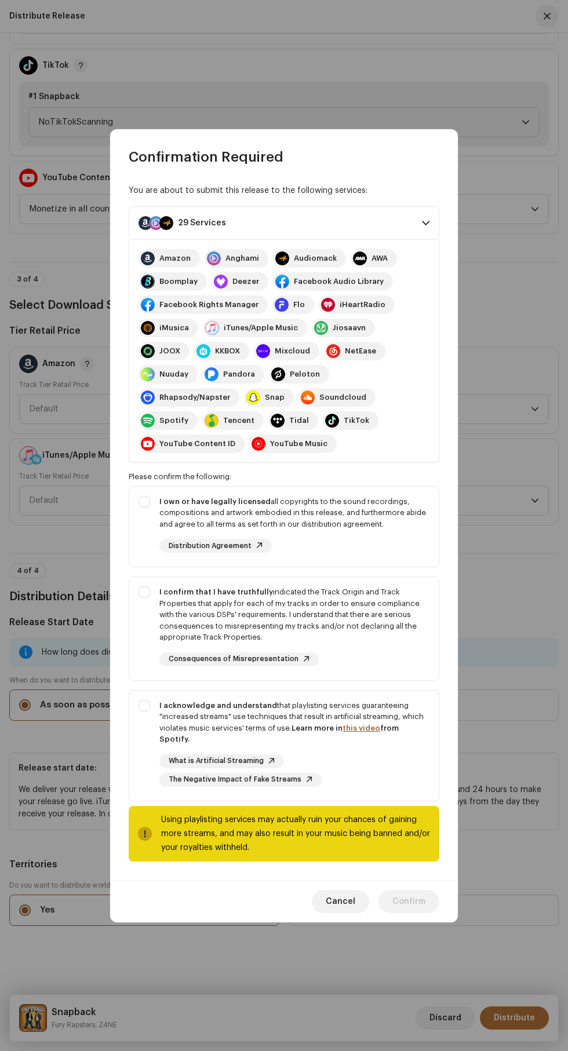  Describe the element at coordinates (279, 733) in the screenshot. I see `strong: Learn more in from Spotify.` at that location.